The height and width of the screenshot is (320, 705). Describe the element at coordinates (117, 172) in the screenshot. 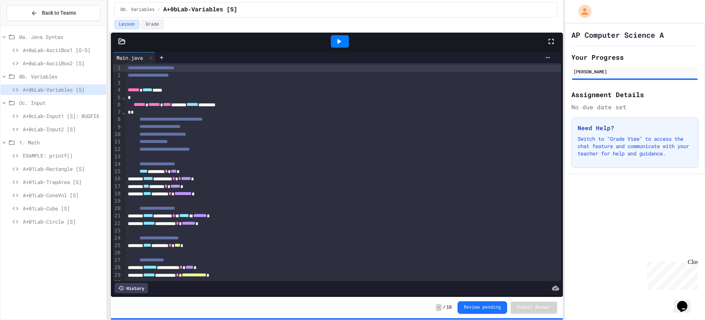

I see `div: 15` at that location.